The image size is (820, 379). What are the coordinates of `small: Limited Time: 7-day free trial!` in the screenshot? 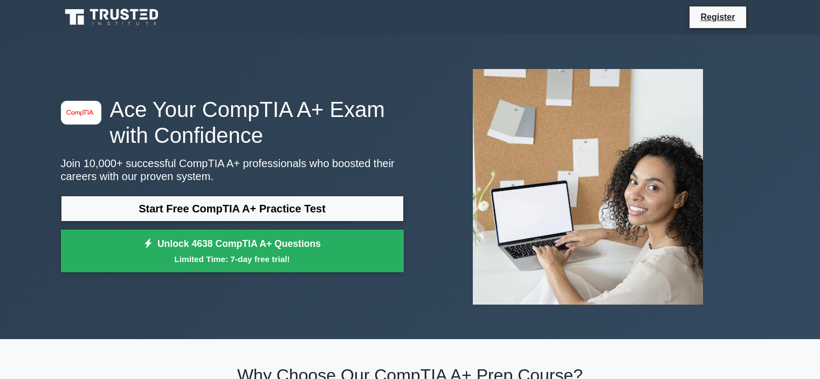 It's located at (232, 259).